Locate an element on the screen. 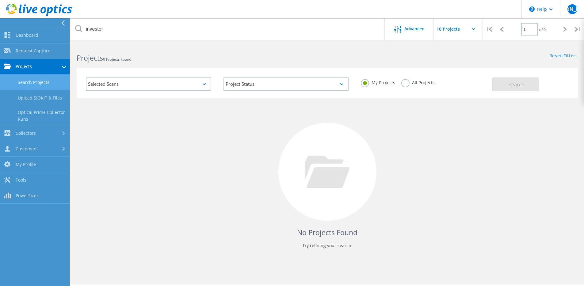 This screenshot has height=286, width=584. div: Project Status is located at coordinates (286, 84).